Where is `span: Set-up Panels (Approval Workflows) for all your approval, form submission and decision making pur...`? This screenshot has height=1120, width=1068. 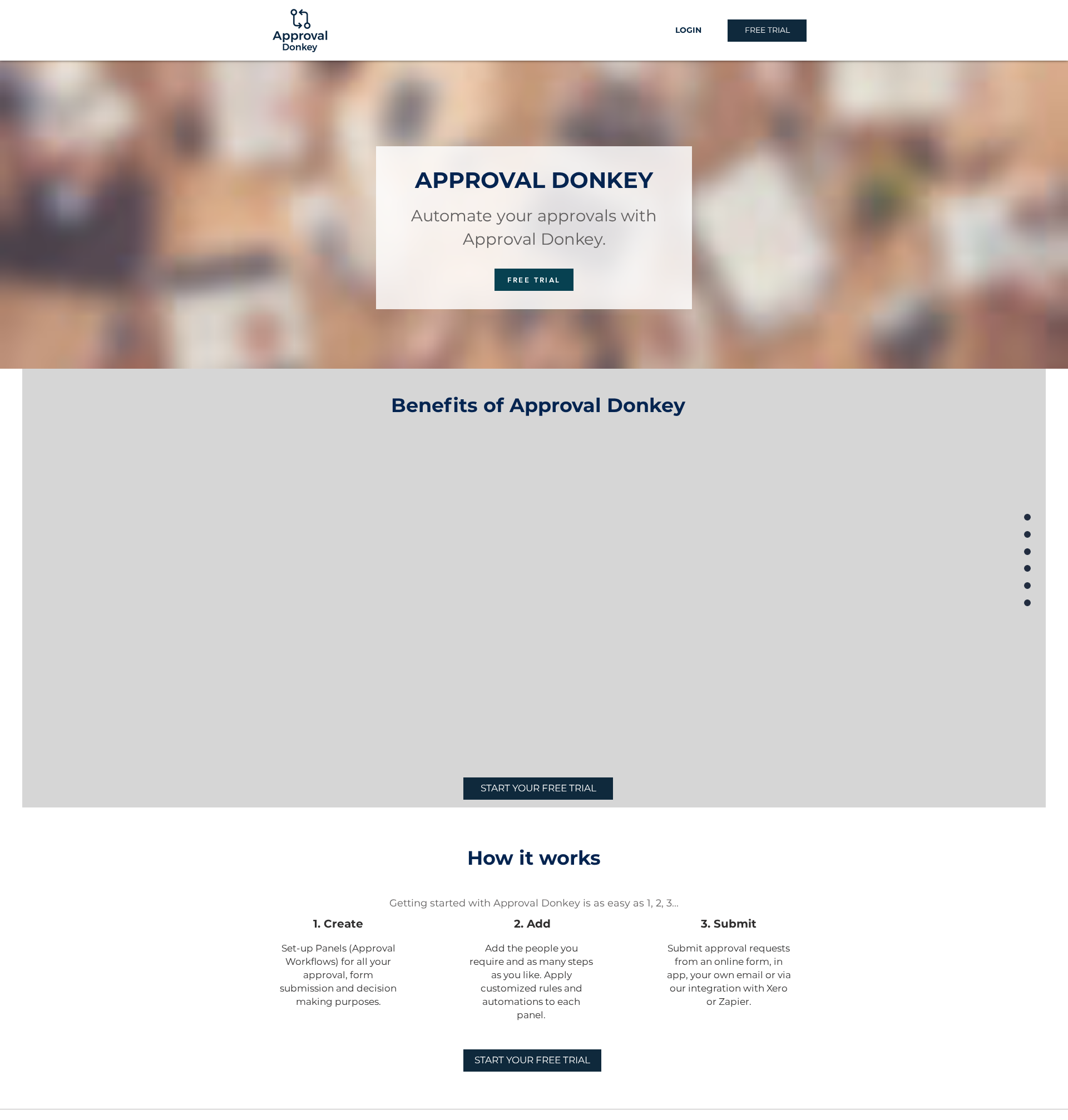
span: Set-up Panels (Approval Workflows) for all your approval, form submission and decision making pur... is located at coordinates (338, 975).